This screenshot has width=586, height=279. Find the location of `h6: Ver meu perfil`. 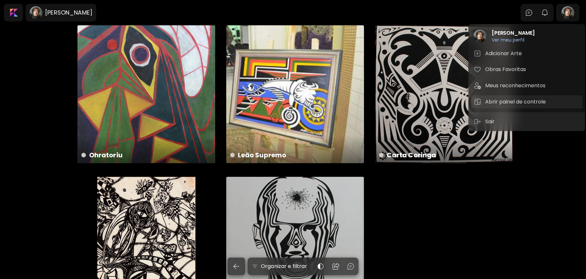

h6: Ver meu perfil is located at coordinates (513, 40).